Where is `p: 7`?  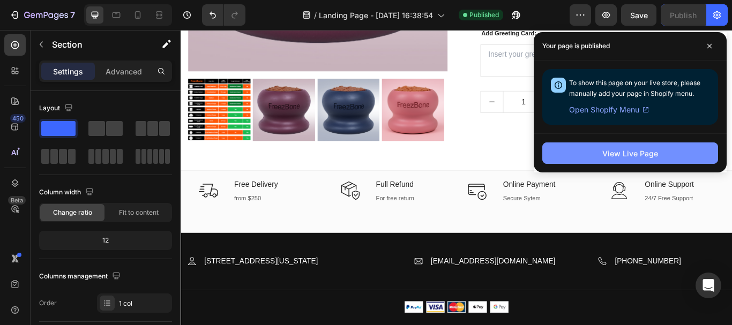
p: 7 is located at coordinates (72, 15).